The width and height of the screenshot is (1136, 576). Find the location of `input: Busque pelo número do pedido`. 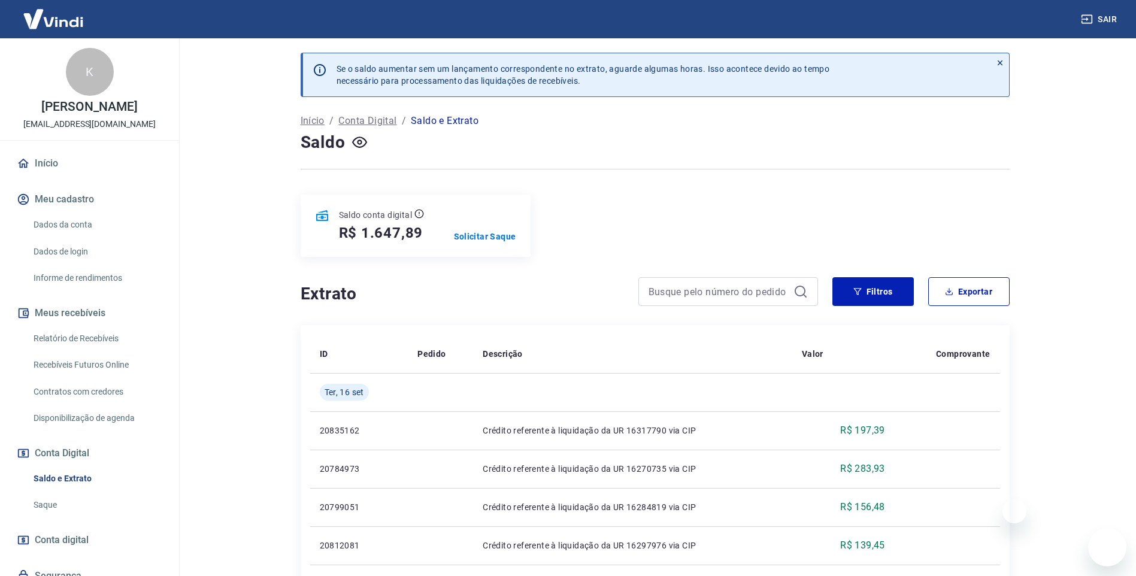

input: Busque pelo número do pedido is located at coordinates (719, 292).